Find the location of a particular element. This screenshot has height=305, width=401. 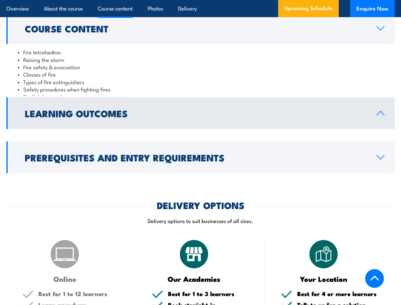

h2: Course Content is located at coordinates (196, 28).